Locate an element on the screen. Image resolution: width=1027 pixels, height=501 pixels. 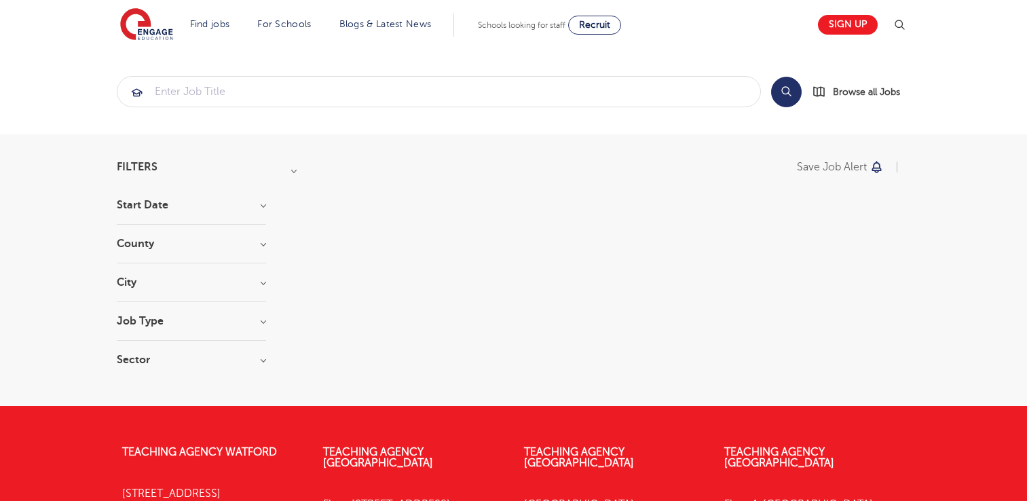
h3: County is located at coordinates (191, 244).